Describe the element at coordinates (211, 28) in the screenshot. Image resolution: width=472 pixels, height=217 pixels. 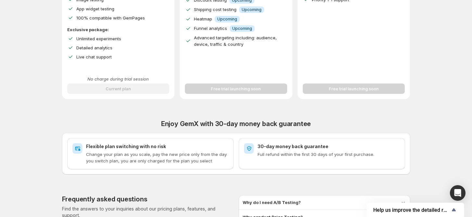
I see `span: Funnel analytics` at that location.